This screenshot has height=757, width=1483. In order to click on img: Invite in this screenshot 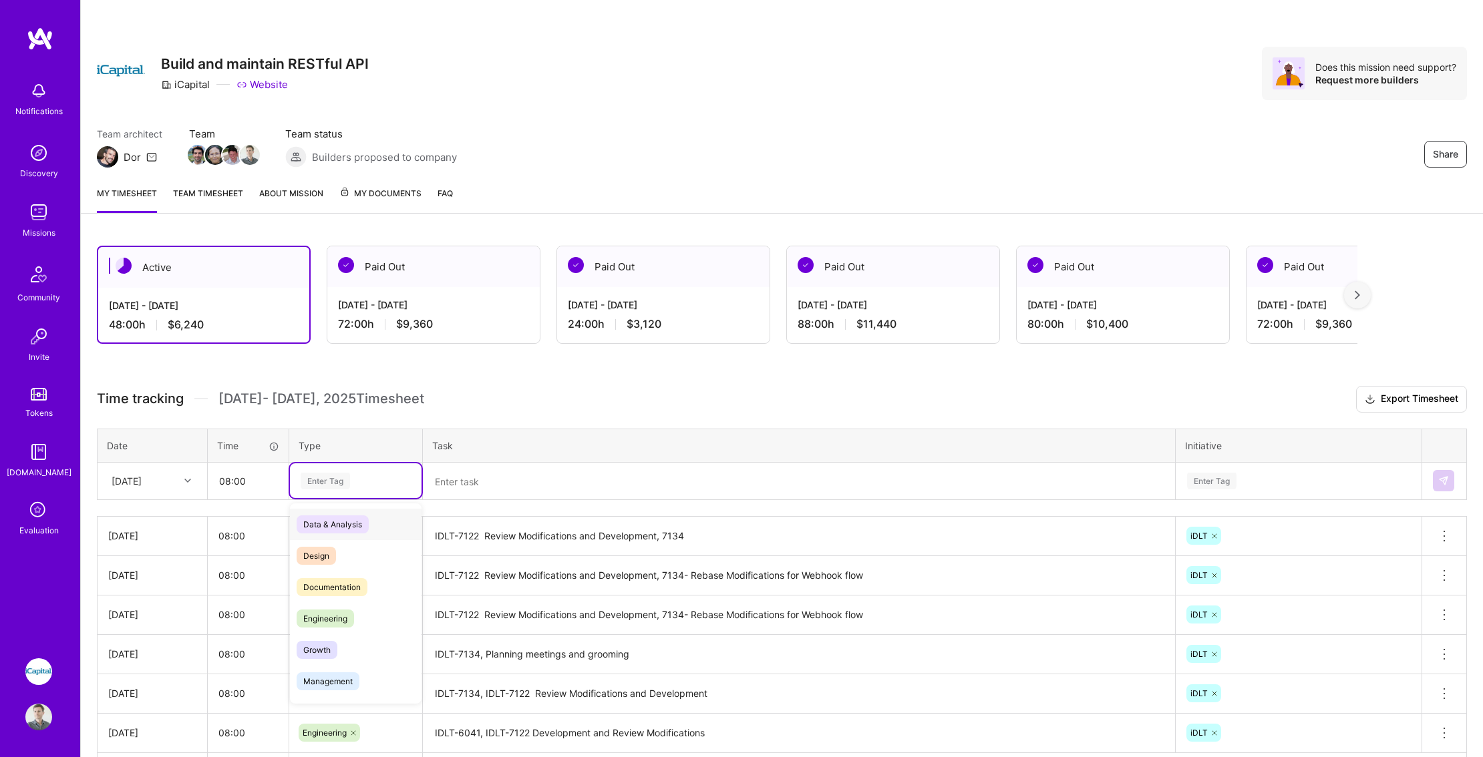, I will do `click(39, 337)`.